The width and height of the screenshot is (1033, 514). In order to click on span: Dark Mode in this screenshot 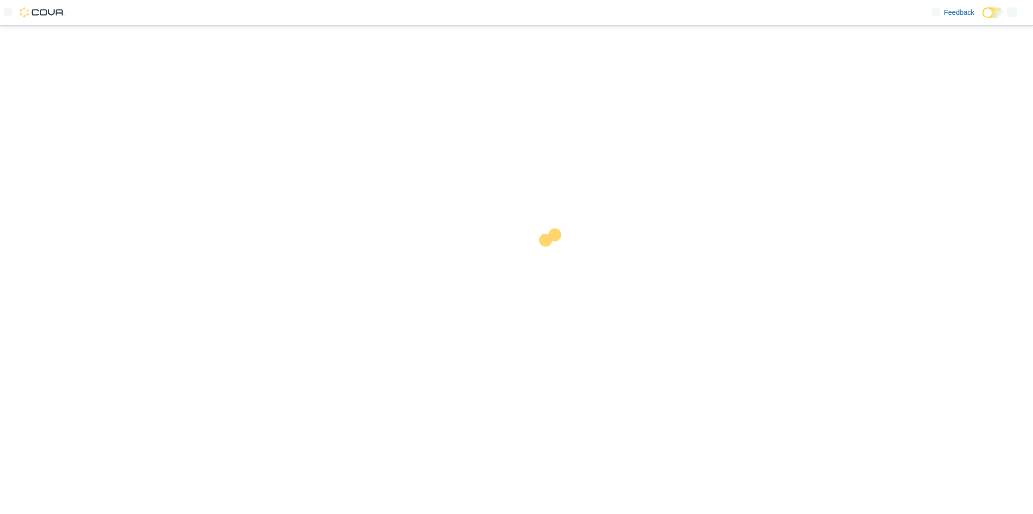, I will do `click(982, 18)`.